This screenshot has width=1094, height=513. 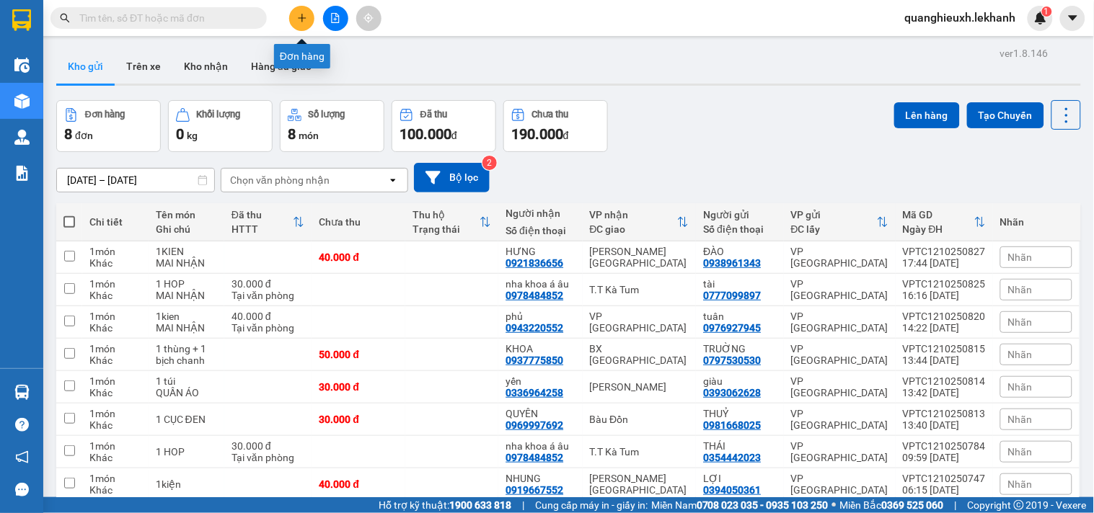 What do you see at coordinates (944, 317) in the screenshot?
I see `div: VPTC1210250820` at bounding box center [944, 317].